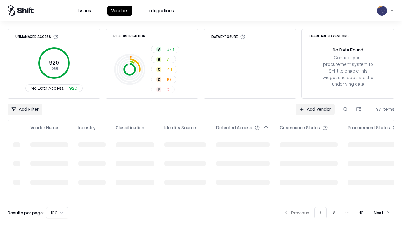 Image resolution: width=402 pixels, height=226 pixels. Describe the element at coordinates (73, 88) in the screenshot. I see `span: 920` at that location.